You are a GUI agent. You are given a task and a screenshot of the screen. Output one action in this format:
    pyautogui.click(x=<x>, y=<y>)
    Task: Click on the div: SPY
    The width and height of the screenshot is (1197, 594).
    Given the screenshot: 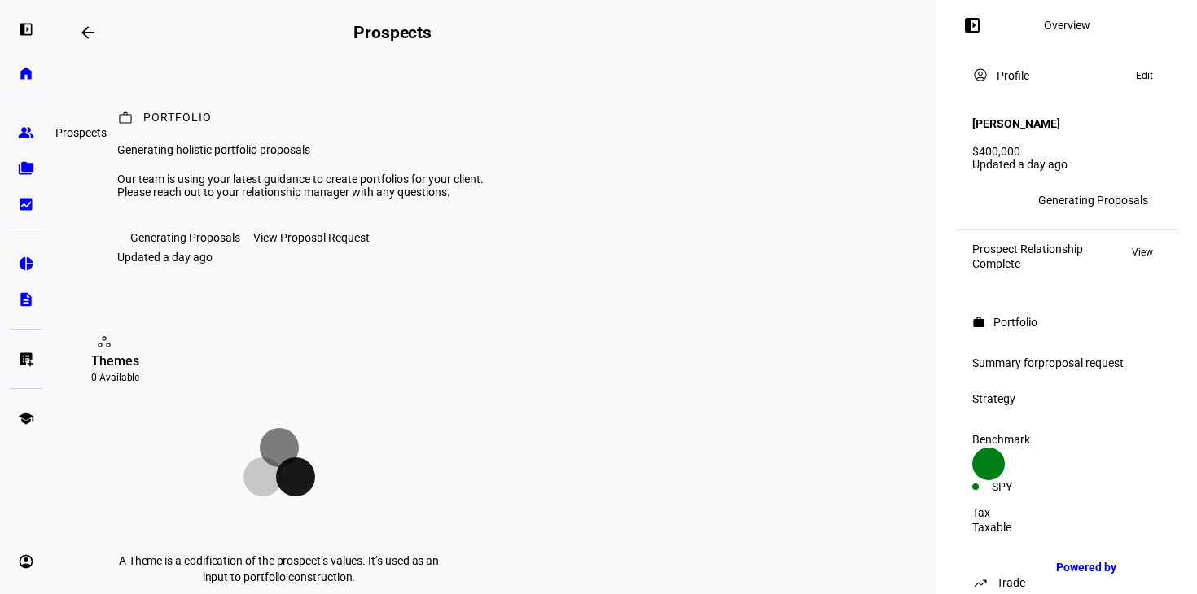 What is the action you would take?
    pyautogui.click(x=1029, y=487)
    